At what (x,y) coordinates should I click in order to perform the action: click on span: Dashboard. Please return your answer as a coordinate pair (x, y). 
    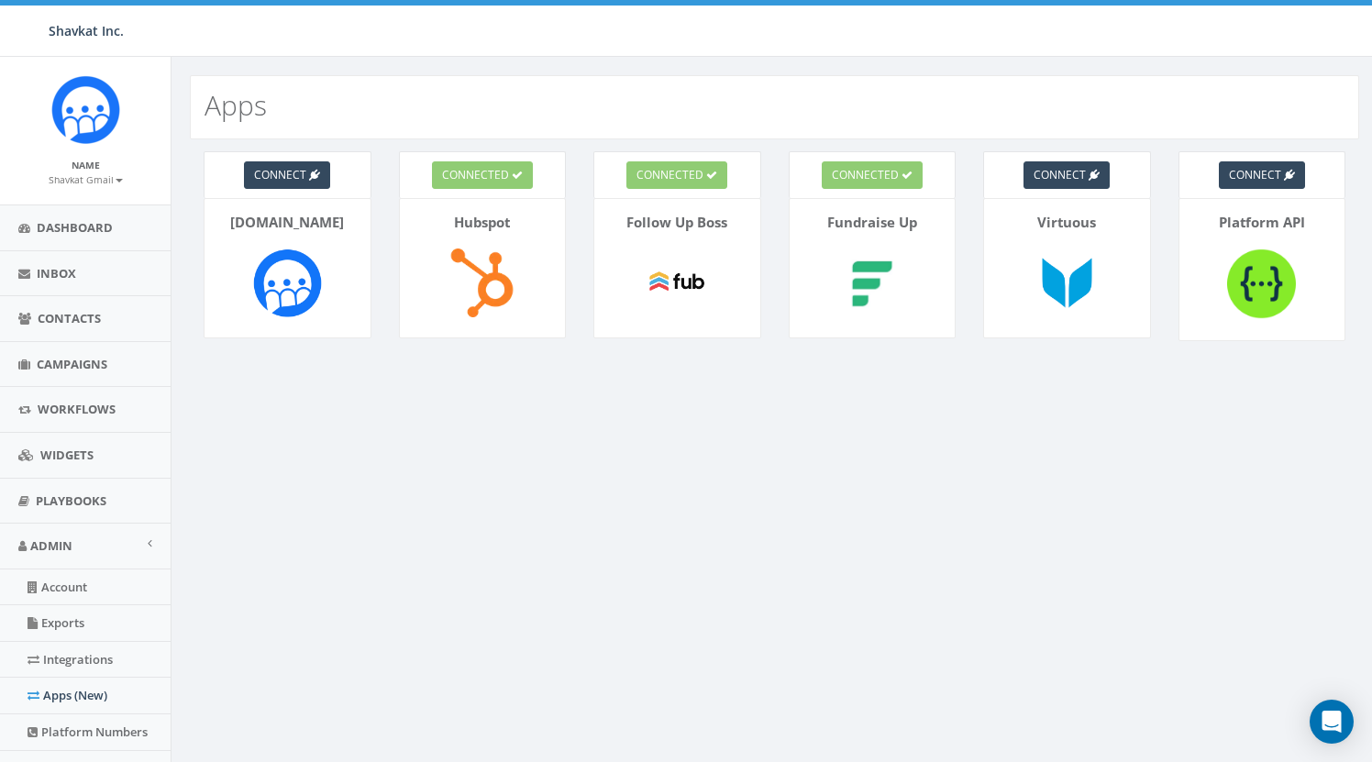
    Looking at the image, I should click on (74, 227).